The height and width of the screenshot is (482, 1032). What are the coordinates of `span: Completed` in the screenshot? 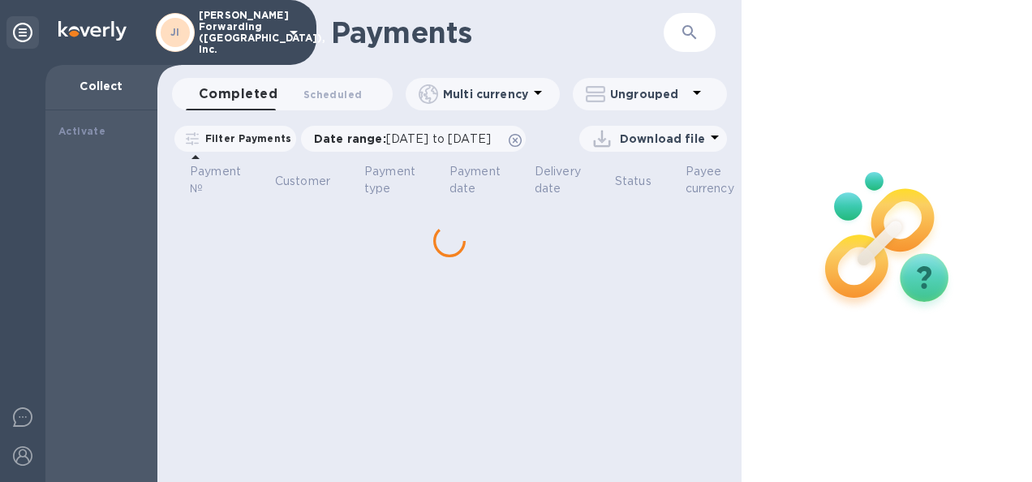 It's located at (238, 94).